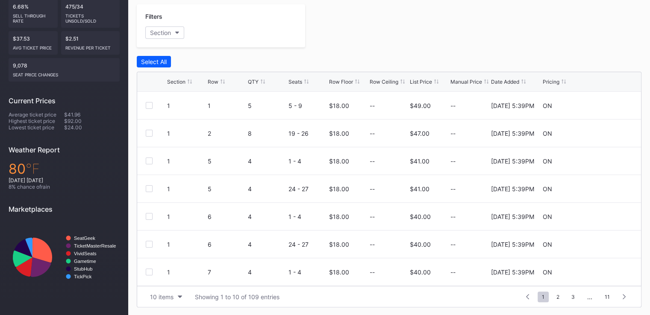  Describe the element at coordinates (33, 17) in the screenshot. I see `div: Sell Through Rate` at that location.